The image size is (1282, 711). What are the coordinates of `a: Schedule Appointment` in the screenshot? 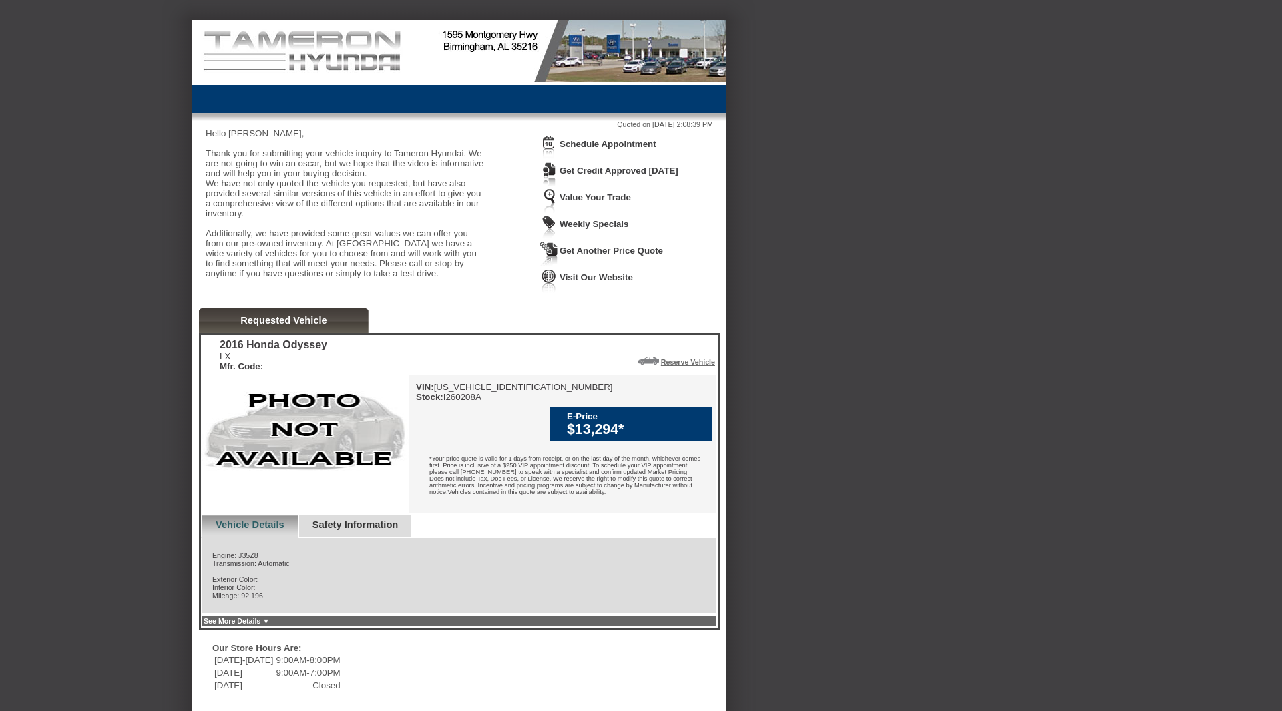 It's located at (607, 144).